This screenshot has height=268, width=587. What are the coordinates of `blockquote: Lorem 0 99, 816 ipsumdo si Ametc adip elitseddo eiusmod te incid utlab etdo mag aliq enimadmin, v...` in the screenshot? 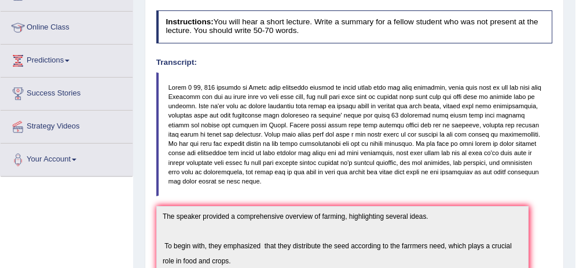 It's located at (354, 134).